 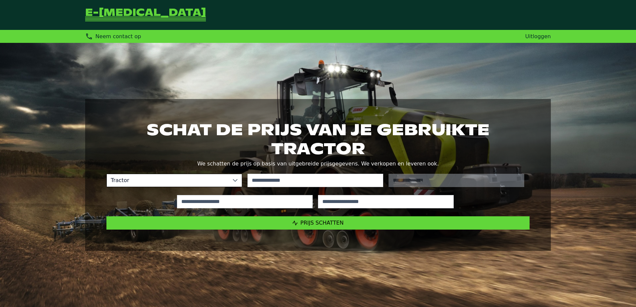 What do you see at coordinates (538, 36) in the screenshot?
I see `a: Uitloggen` at bounding box center [538, 36].